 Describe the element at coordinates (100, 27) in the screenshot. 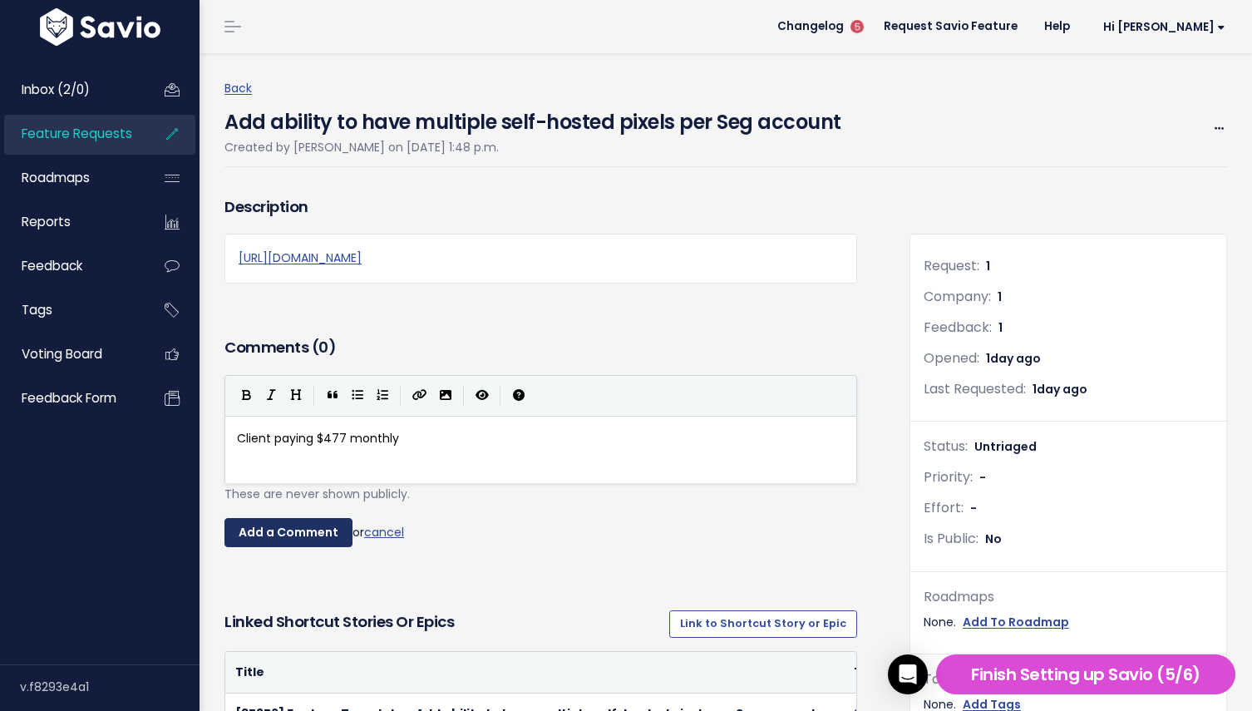

I see `img: logo-white.9d6f32f41409.svg` at that location.